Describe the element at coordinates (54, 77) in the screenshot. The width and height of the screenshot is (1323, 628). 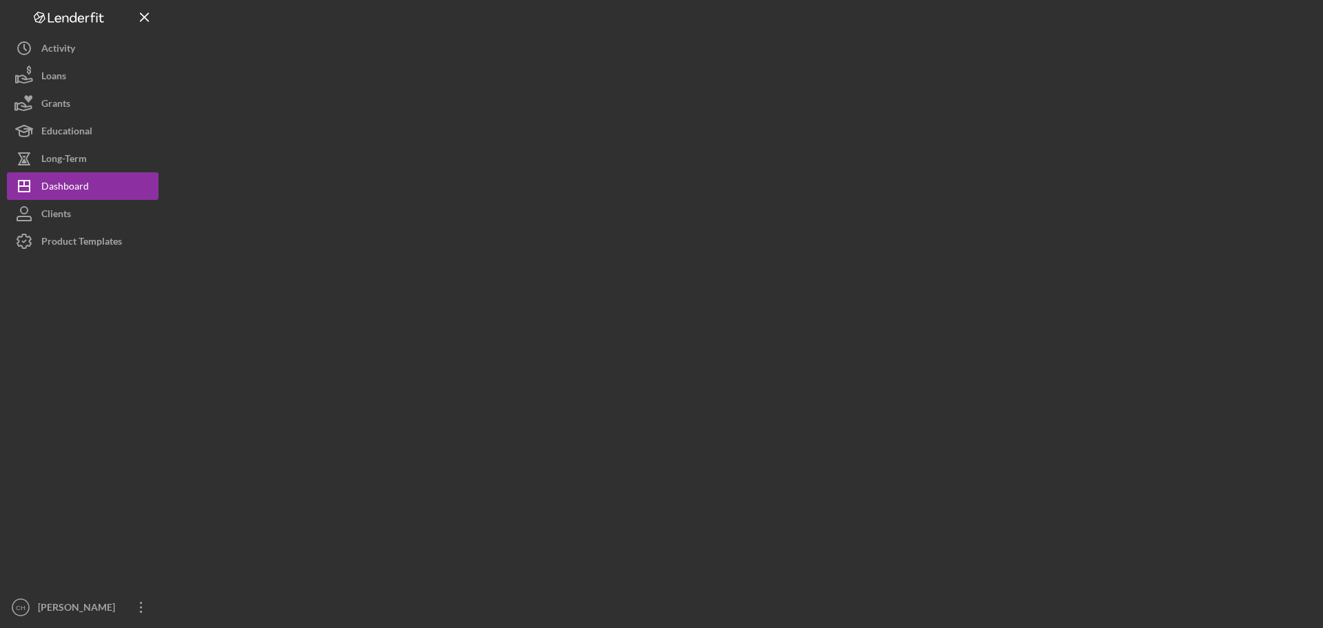
I see `div: Loans` at that location.